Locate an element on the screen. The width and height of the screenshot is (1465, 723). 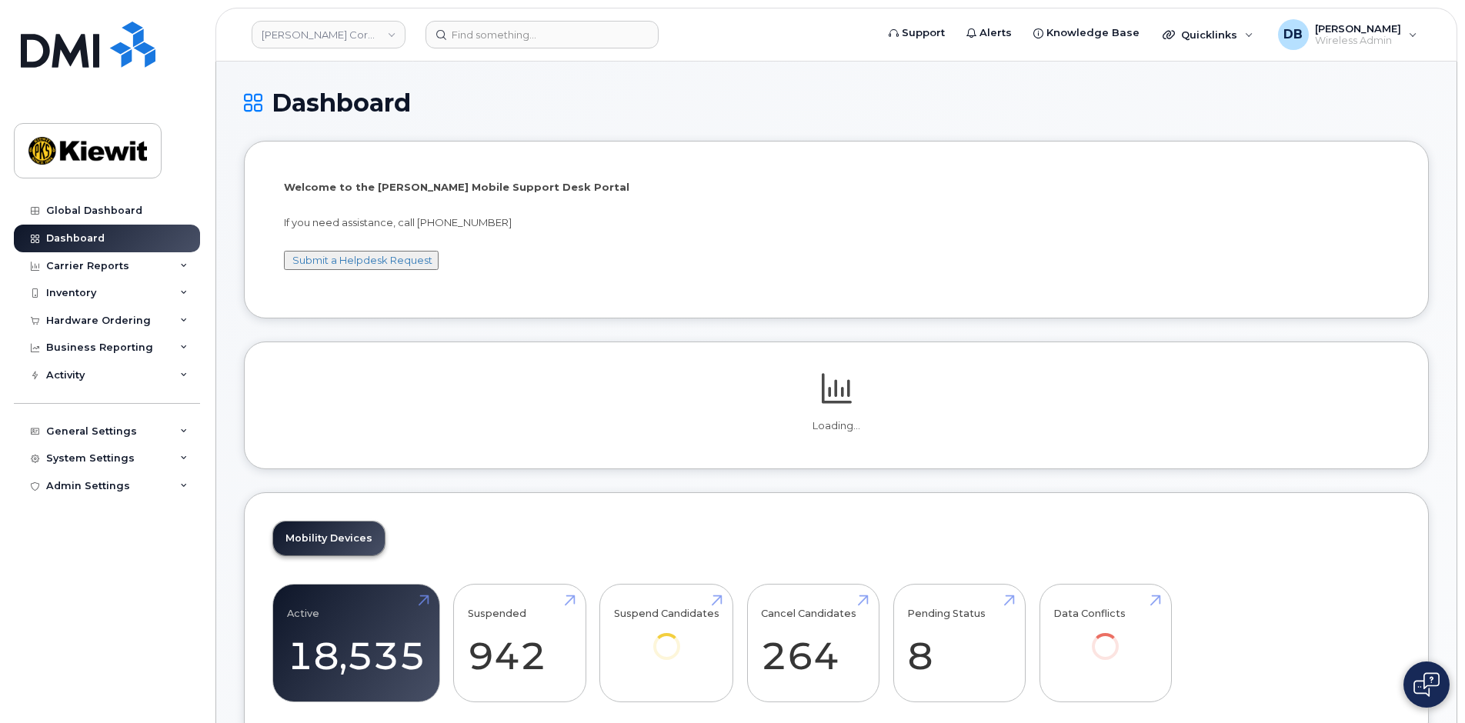
h1: Dashboard is located at coordinates (836, 102).